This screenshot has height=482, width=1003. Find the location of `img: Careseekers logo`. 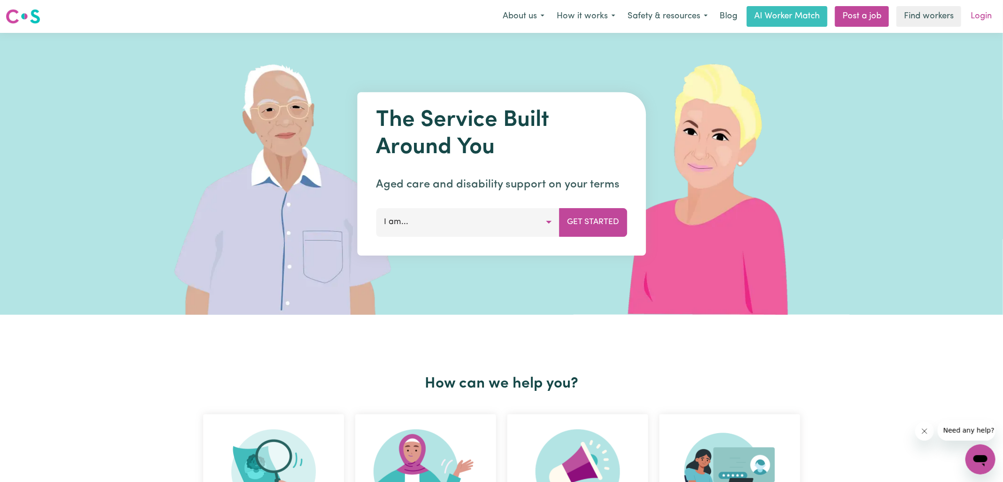

img: Careseekers logo is located at coordinates (23, 16).